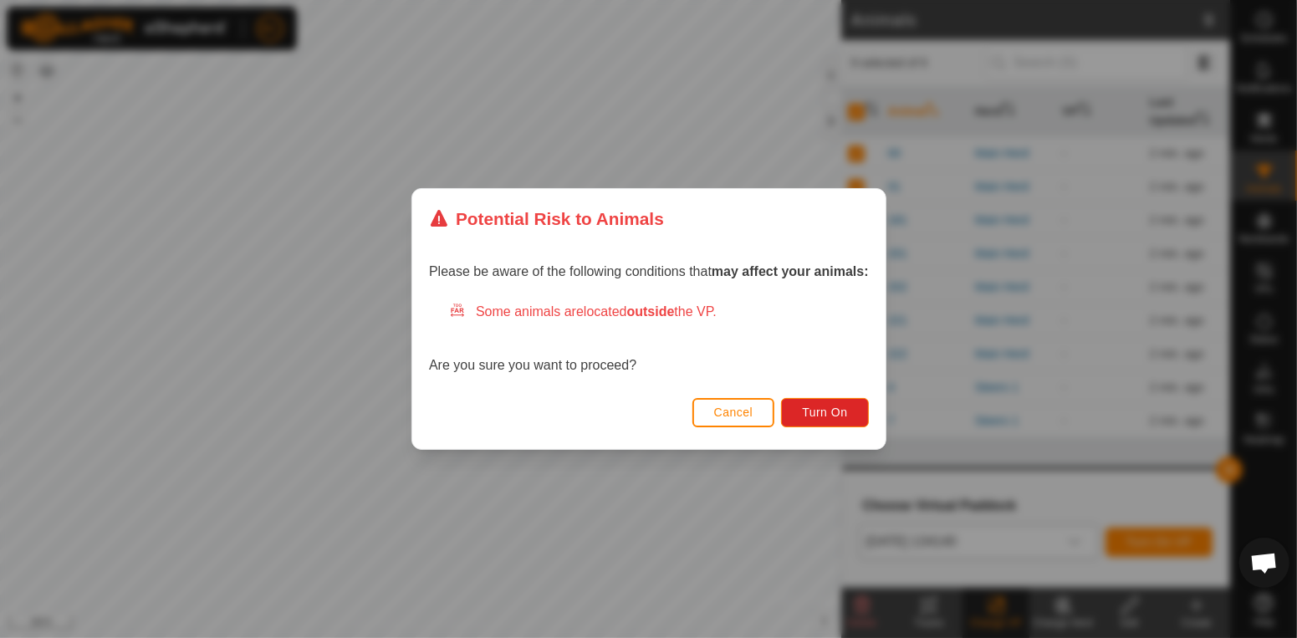 This screenshot has width=1297, height=638. What do you see at coordinates (733, 412) in the screenshot?
I see `span: Cancel` at bounding box center [733, 412].